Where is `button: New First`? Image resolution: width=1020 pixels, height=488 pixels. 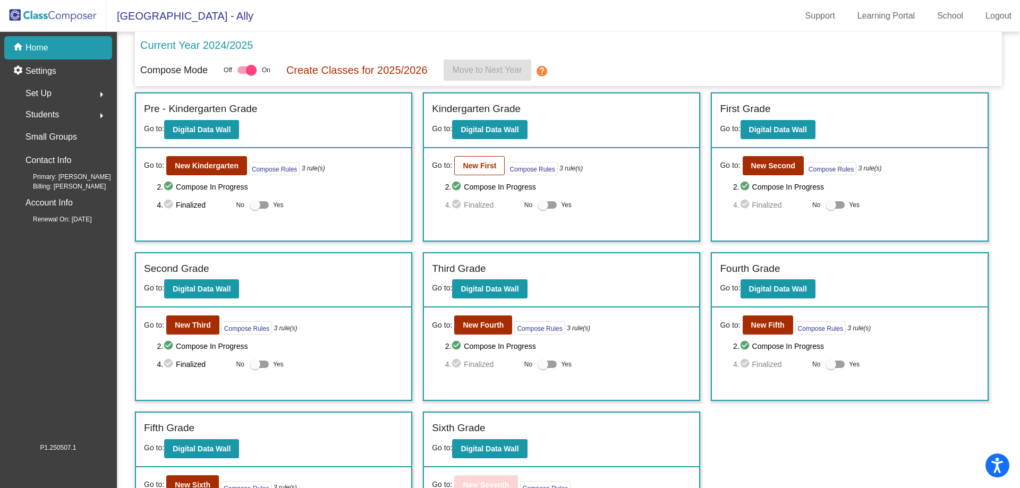
button: New First is located at coordinates (479, 166).